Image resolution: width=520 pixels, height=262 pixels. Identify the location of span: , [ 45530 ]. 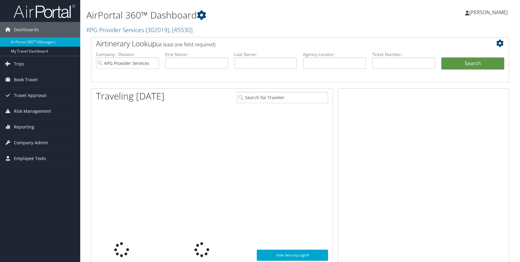
(181, 30).